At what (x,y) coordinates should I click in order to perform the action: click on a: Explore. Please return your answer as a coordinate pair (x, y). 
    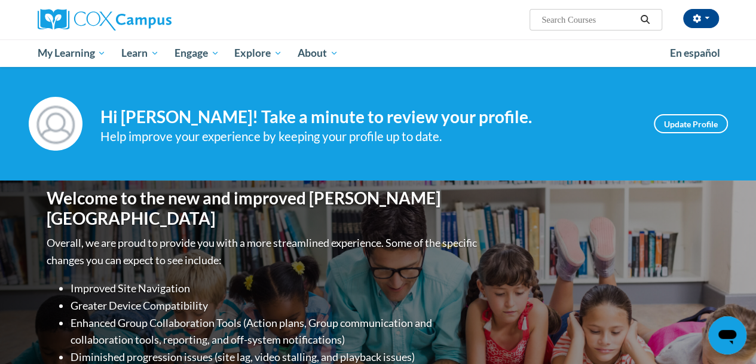
    Looking at the image, I should click on (258, 53).